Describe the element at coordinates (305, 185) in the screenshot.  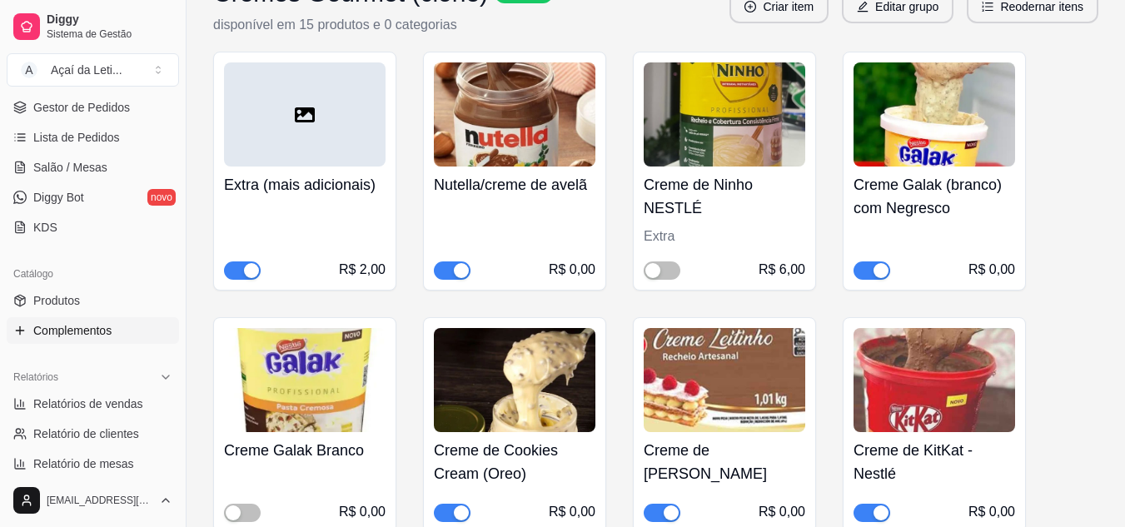
I see `h4: Extra (mais adicionais)` at that location.